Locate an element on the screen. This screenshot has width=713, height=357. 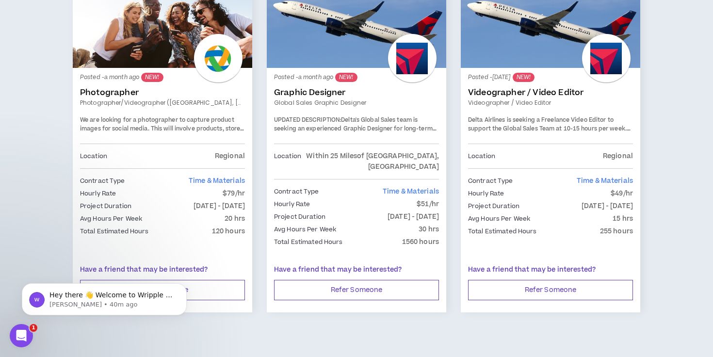
span: Delta Airlines is seeking a Freelance Video Editor to support the Global Sales Team at 10-15 hour... is located at coordinates (547, 124).